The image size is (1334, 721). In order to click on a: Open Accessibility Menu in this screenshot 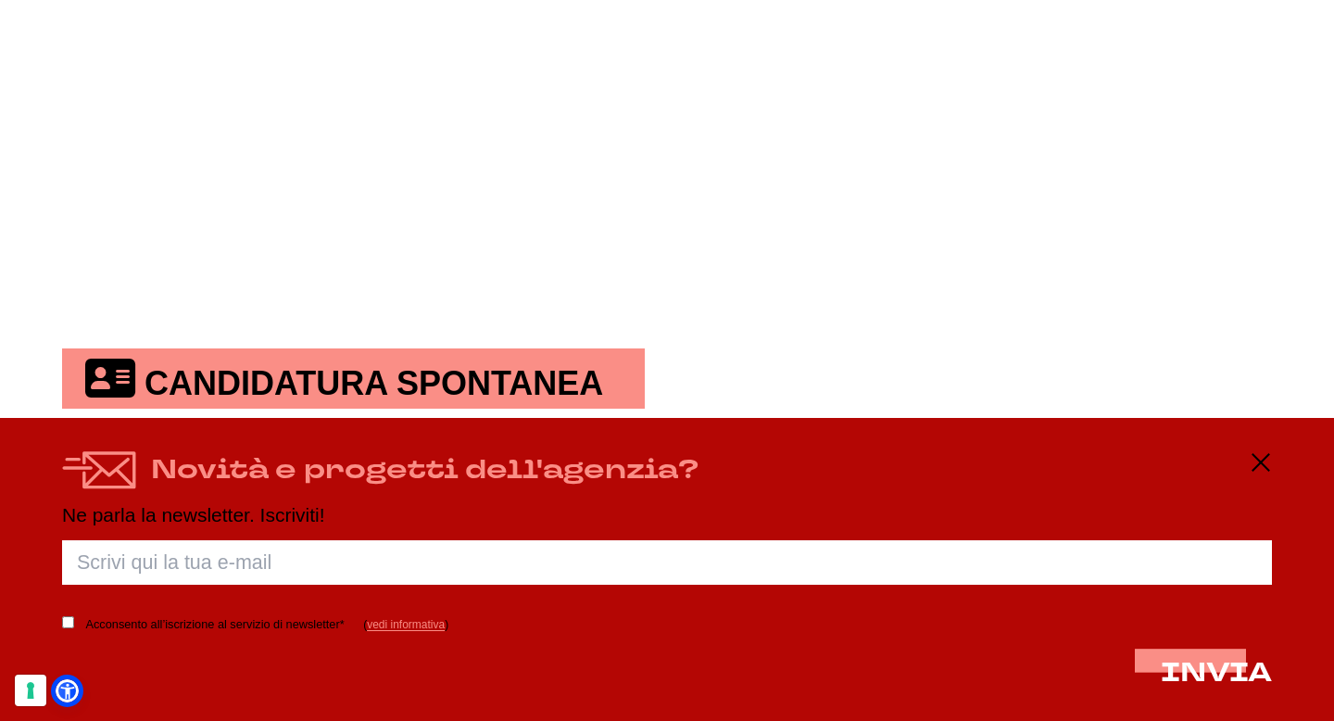, I will do `click(67, 690)`.